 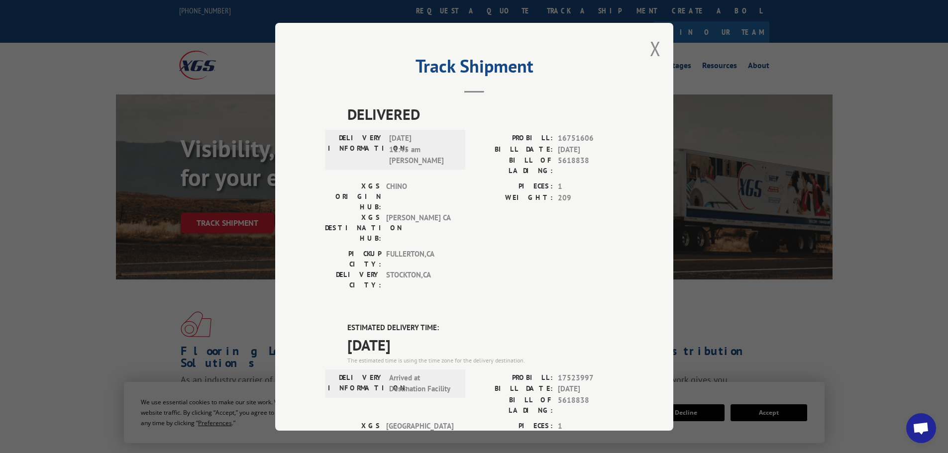 What do you see at coordinates (353, 228) in the screenshot?
I see `label: XGS DESTINATION HUB:` at bounding box center [353, 228].